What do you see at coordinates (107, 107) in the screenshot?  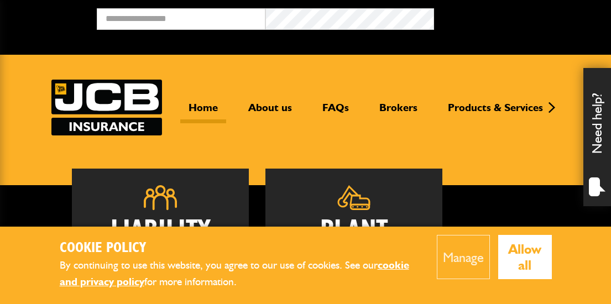 I see `img: JCB Insurance Services logo` at bounding box center [107, 107].